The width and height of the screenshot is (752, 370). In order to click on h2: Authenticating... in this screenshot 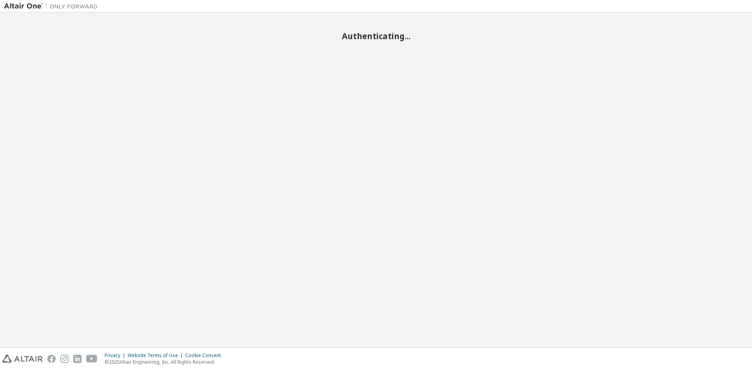, I will do `click(376, 36)`.